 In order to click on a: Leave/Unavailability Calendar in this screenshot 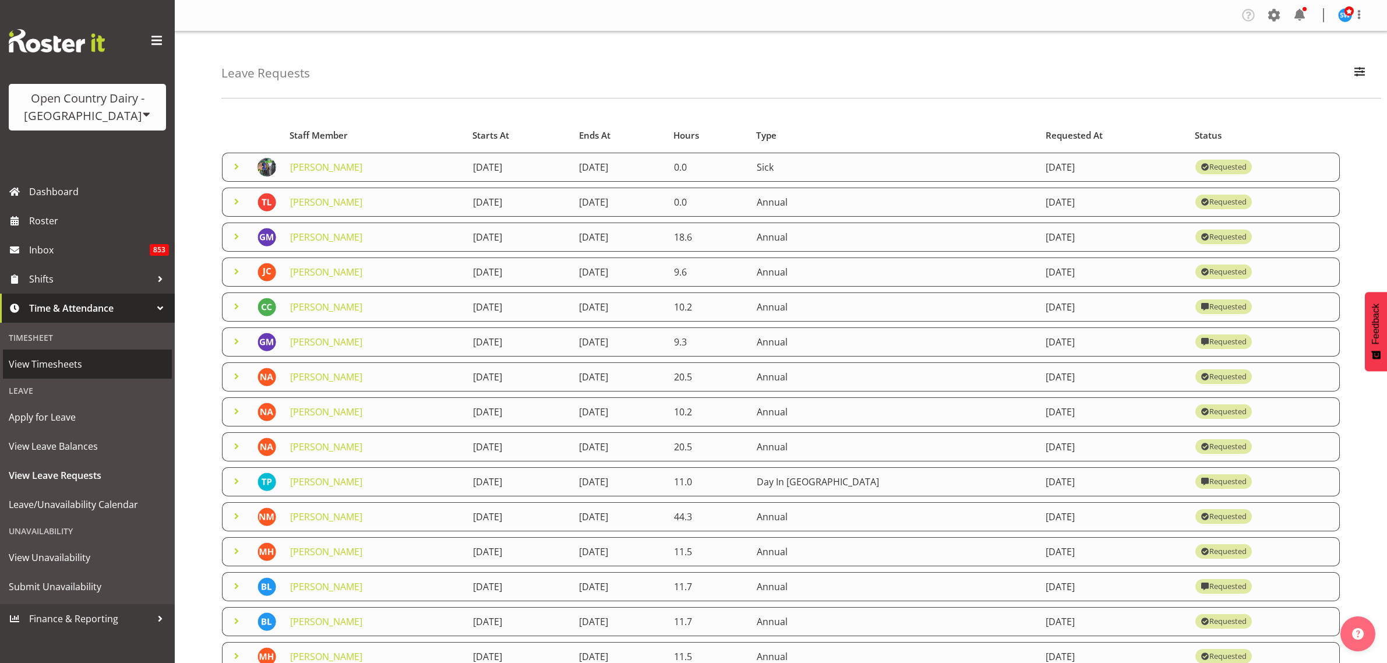, I will do `click(87, 505)`.